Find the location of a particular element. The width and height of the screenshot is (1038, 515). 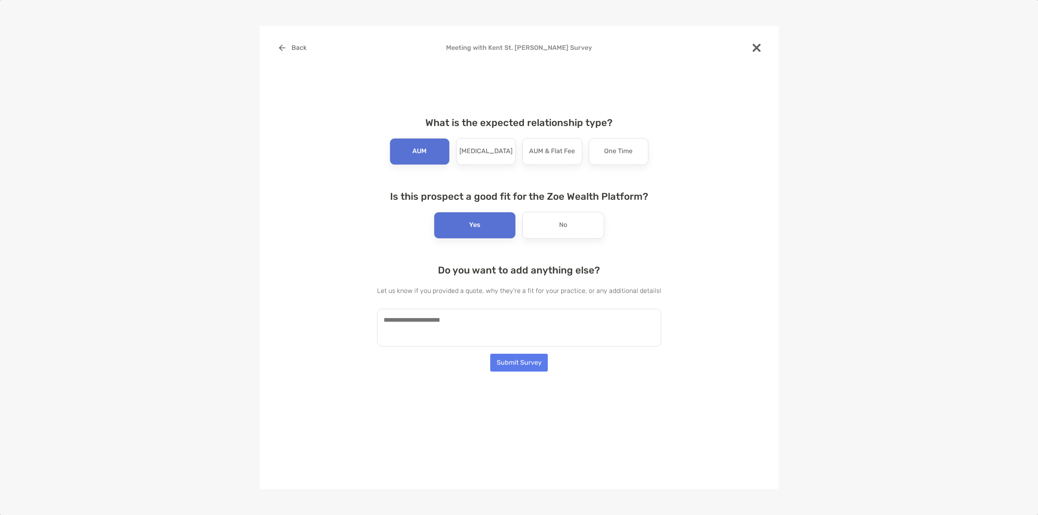

button: Back is located at coordinates (292, 48).